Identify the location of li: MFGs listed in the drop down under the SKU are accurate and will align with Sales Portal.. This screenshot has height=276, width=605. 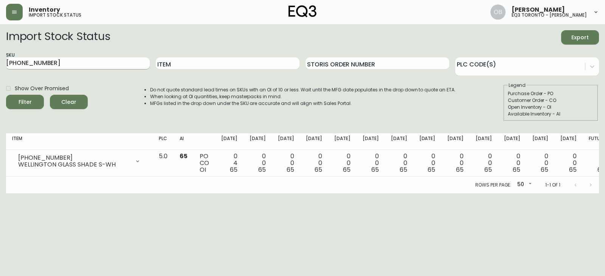
(303, 104).